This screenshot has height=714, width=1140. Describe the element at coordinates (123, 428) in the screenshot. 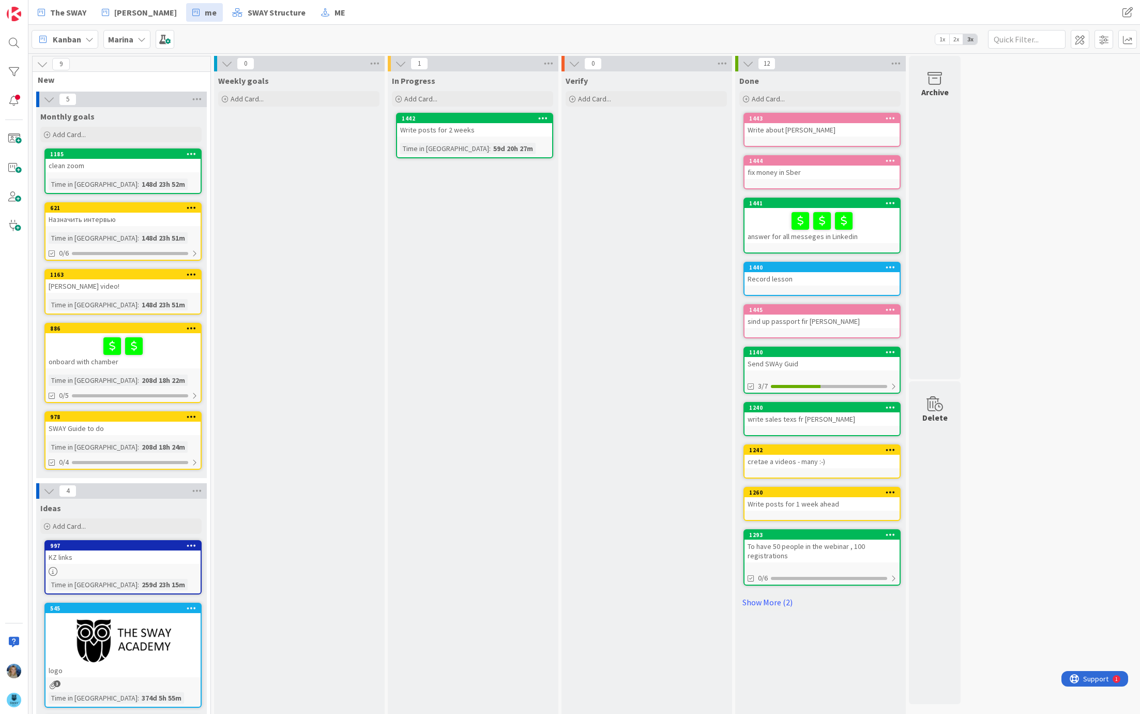

I see `div: SWAY Guide to do` at that location.